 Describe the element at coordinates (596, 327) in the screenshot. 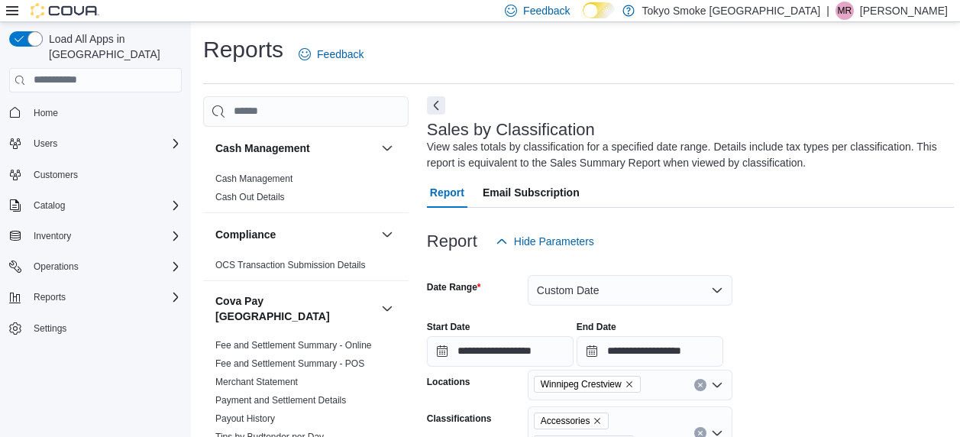

I see `label: End Date` at that location.